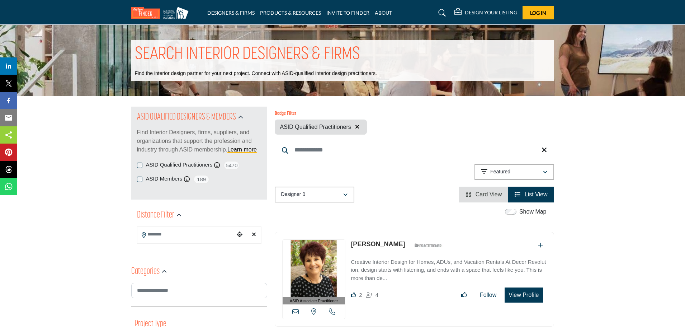 This screenshot has height=327, width=685. I want to click on button: Featured, so click(514, 172).